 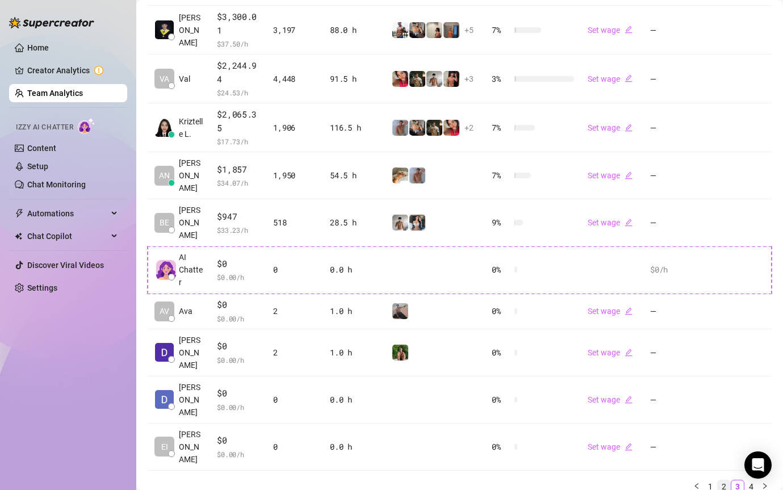 I want to click on div: 88.0 h, so click(x=354, y=30).